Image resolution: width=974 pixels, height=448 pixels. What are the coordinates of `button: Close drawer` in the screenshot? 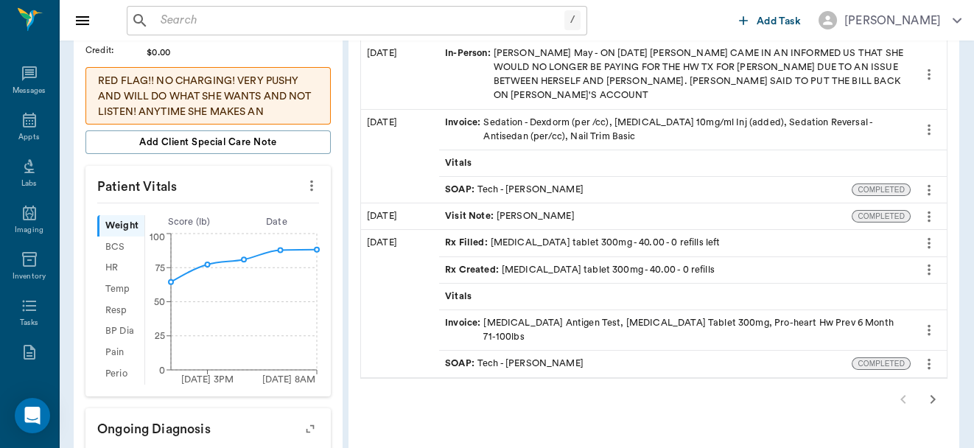 It's located at (83, 21).